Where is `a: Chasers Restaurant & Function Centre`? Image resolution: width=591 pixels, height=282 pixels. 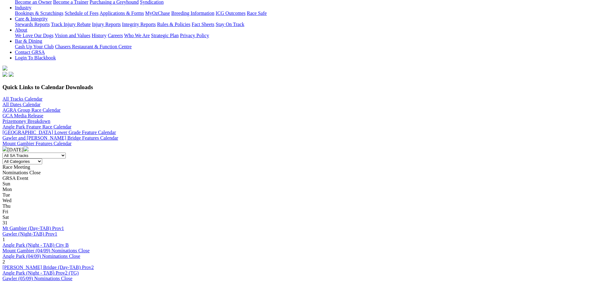
a: Chasers Restaurant & Function Centre is located at coordinates (93, 47).